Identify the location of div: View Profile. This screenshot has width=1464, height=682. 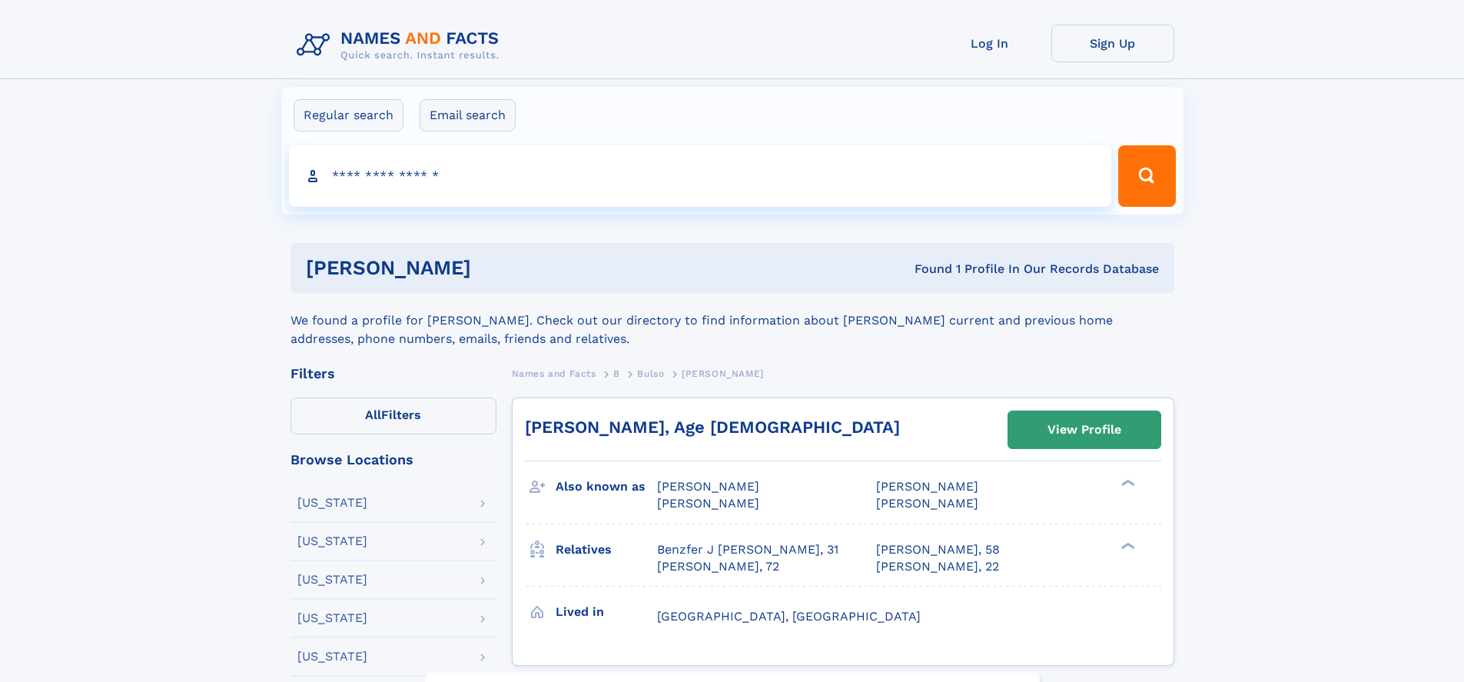
(1085, 430).